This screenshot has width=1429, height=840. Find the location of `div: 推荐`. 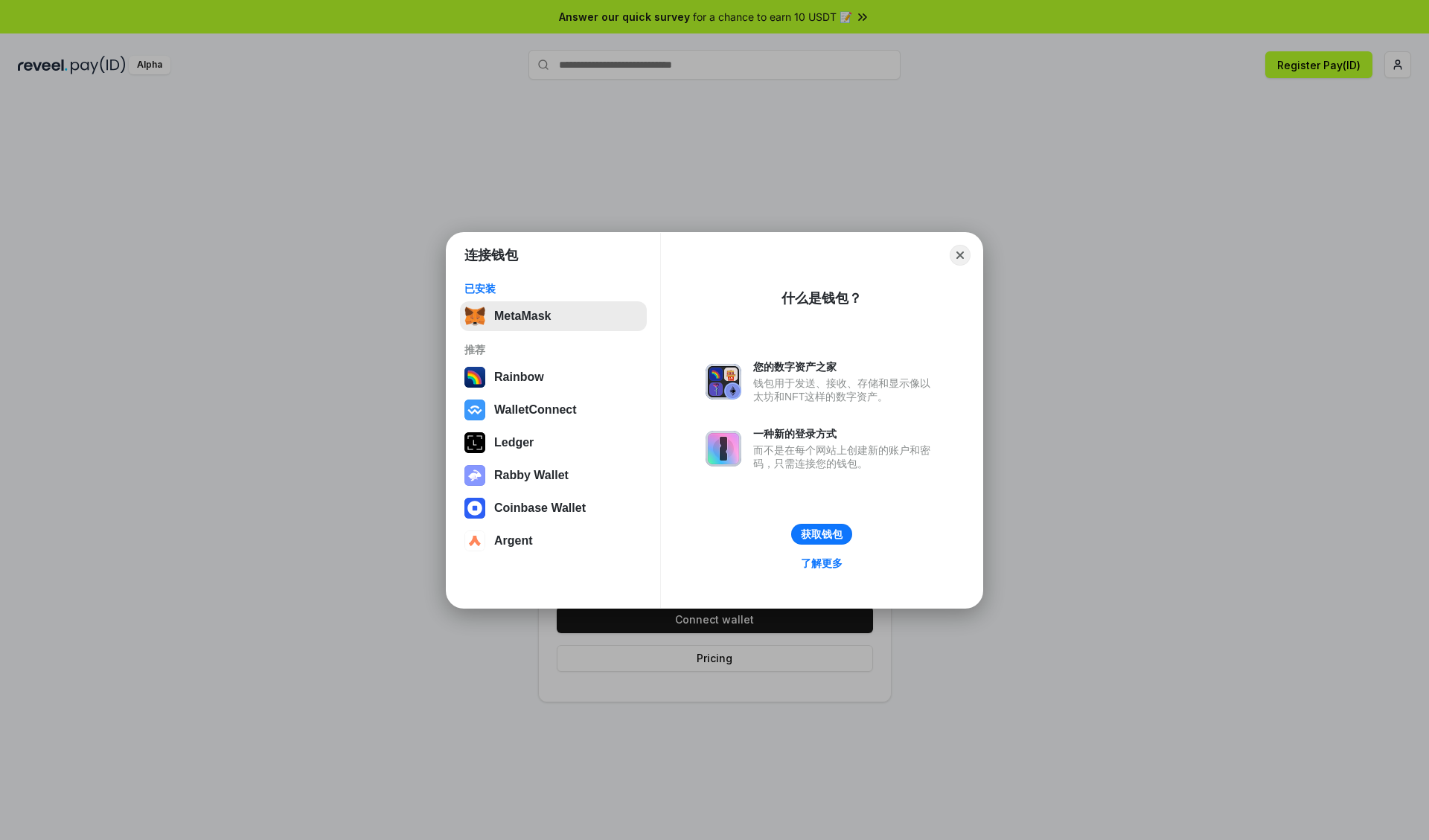

div: 推荐 is located at coordinates (553, 350).